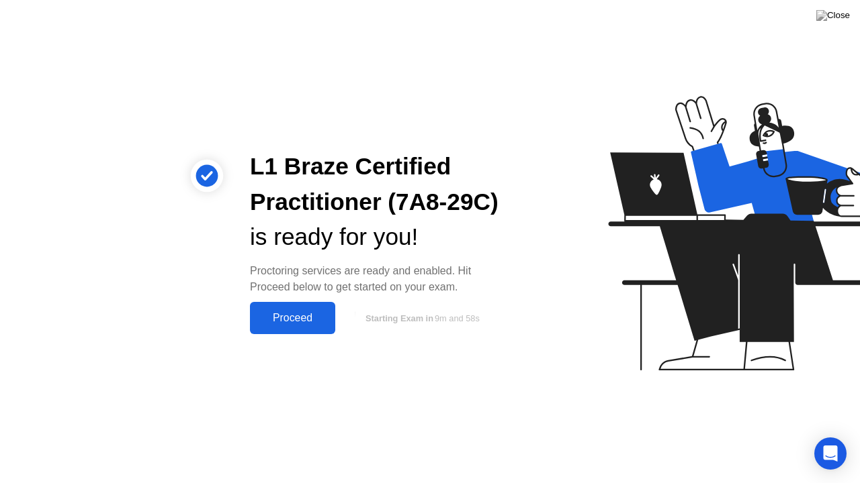 This screenshot has width=860, height=483. I want to click on div: L1 Braze Certified Practitioner (7A8-29C), so click(375, 185).